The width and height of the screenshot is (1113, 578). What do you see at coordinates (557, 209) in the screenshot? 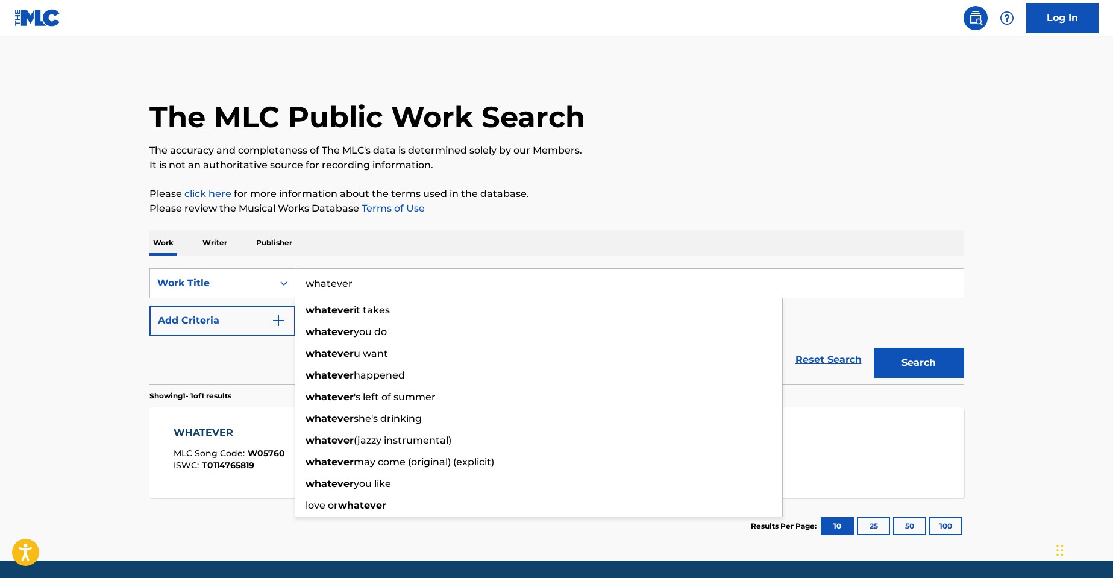
I see `p: Please review the Musical Works Database` at bounding box center [557, 209].